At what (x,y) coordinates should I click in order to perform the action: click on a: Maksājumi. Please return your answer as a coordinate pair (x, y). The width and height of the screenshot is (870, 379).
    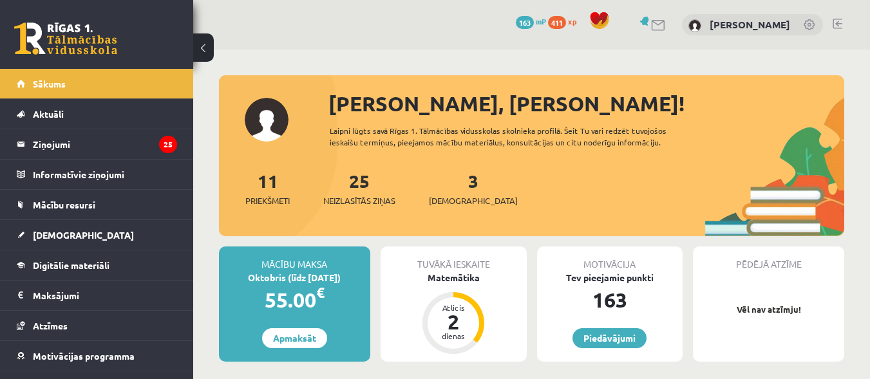
    Looking at the image, I should click on (97, 295).